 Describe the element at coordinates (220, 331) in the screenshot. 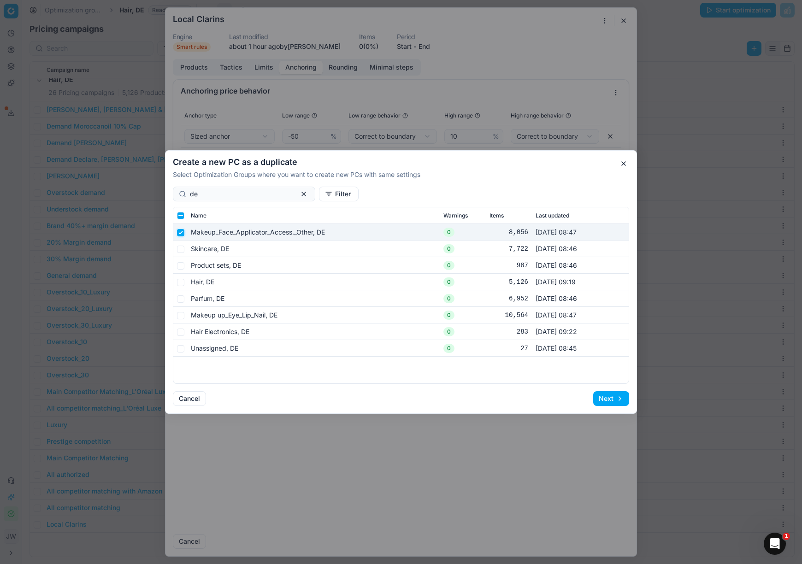

I see `span: Hair Electronics, DE` at that location.